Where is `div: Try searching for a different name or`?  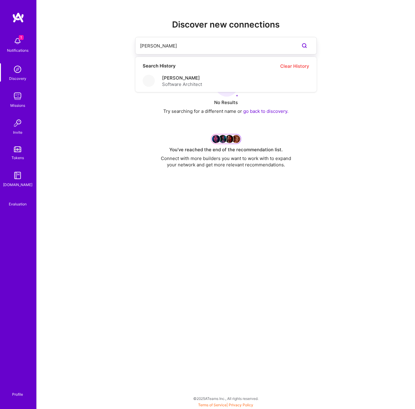 div: Try searching for a different name or is located at coordinates (225, 111).